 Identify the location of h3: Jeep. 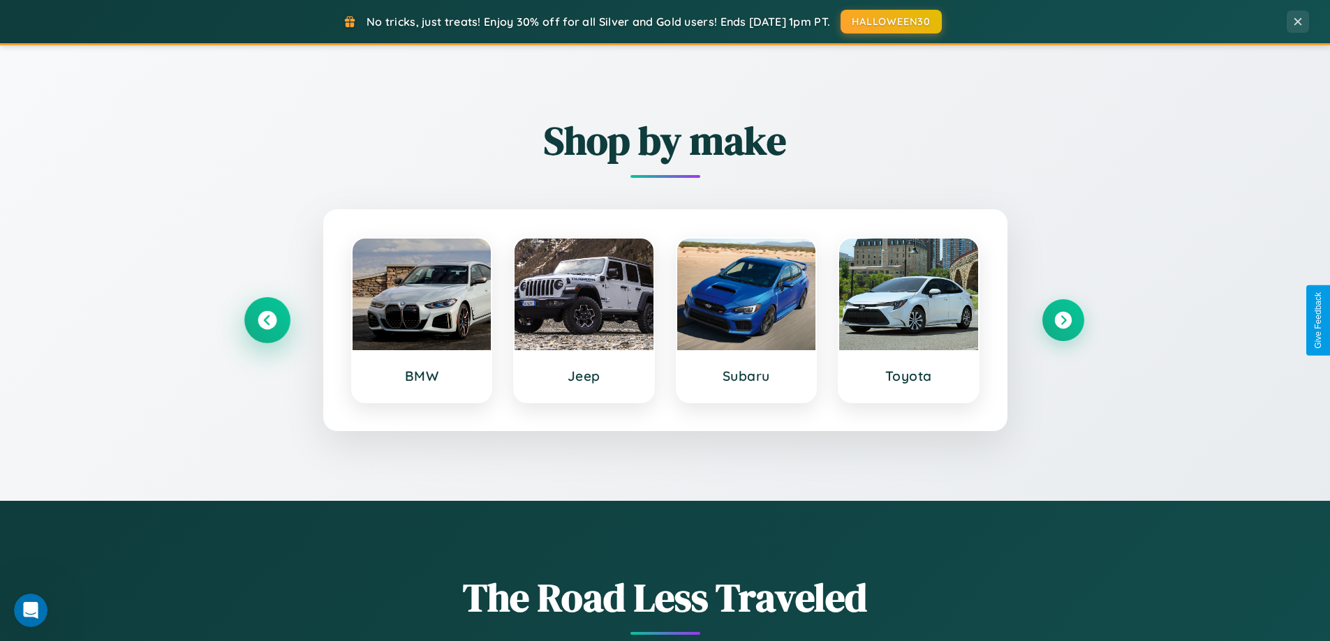
(583, 376).